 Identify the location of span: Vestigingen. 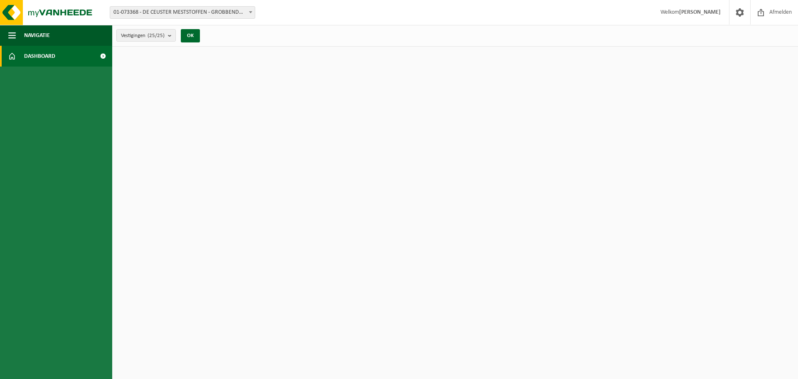
(143, 36).